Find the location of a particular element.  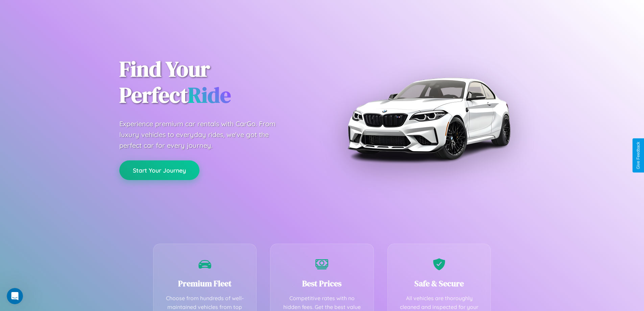

img: Premium BMW car rental vehicle is located at coordinates (429, 118).